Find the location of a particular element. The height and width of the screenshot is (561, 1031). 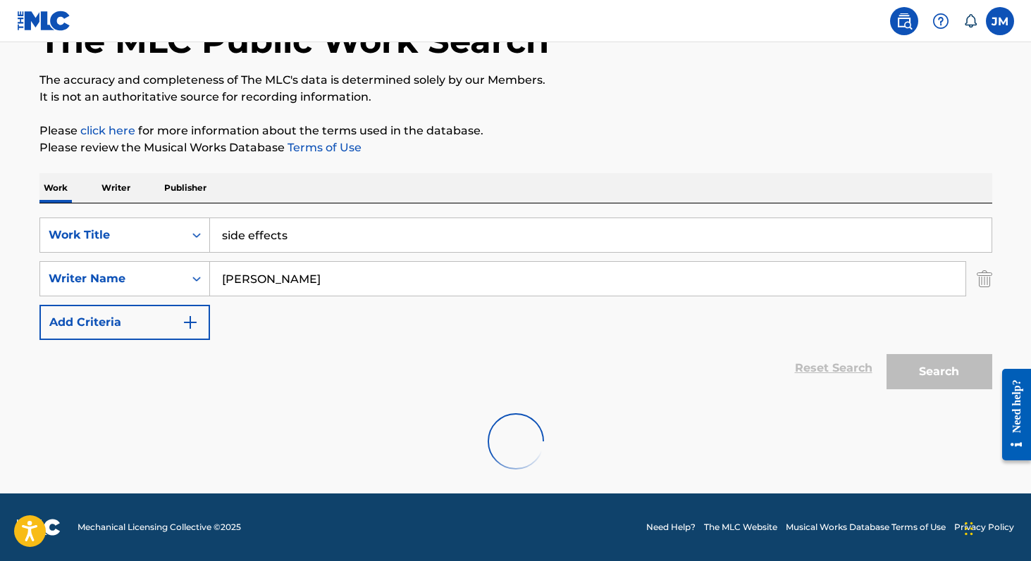

p: Work is located at coordinates (56, 188).